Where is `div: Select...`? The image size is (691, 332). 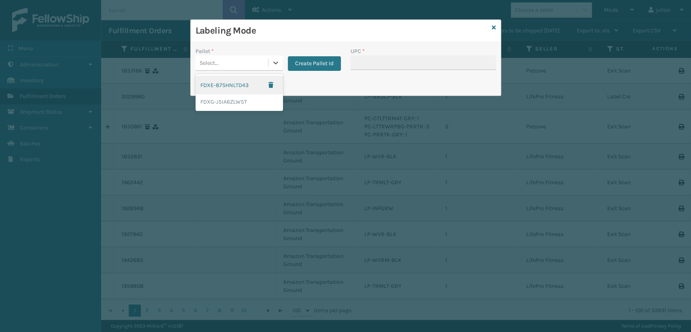
div: Select... is located at coordinates (209, 63).